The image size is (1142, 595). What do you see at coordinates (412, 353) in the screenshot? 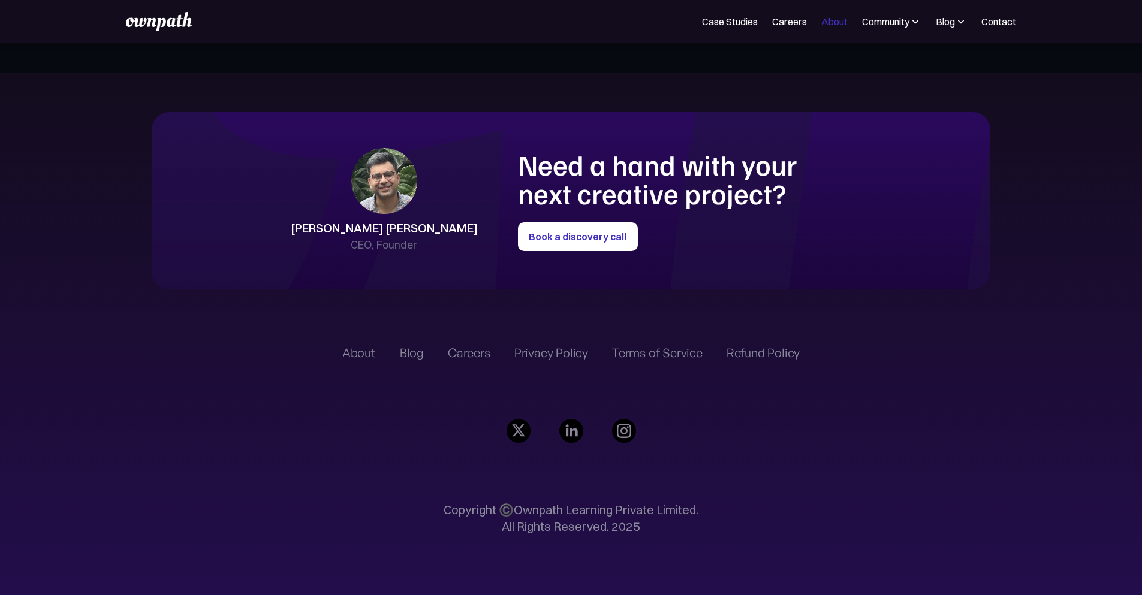
I see `a: Blog` at bounding box center [412, 353].